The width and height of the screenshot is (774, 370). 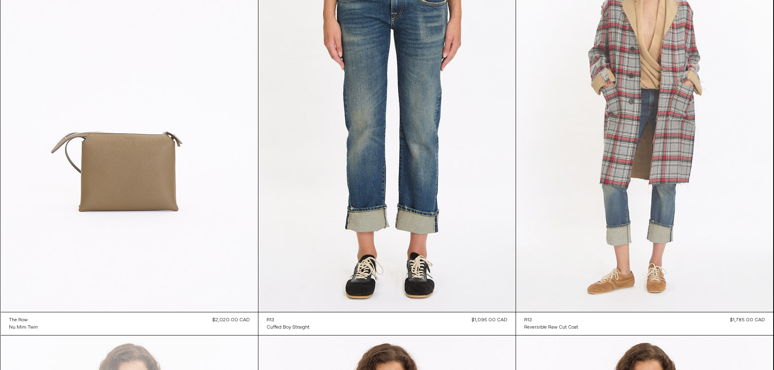 What do you see at coordinates (23, 328) in the screenshot?
I see `a: Nu Mini Twin` at bounding box center [23, 328].